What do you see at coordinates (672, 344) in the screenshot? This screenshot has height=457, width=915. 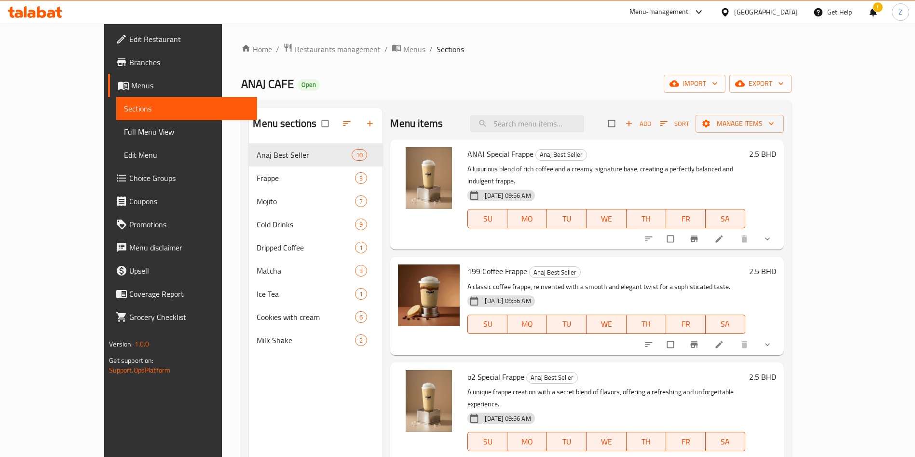 I see `span: Select to update` at bounding box center [672, 344].